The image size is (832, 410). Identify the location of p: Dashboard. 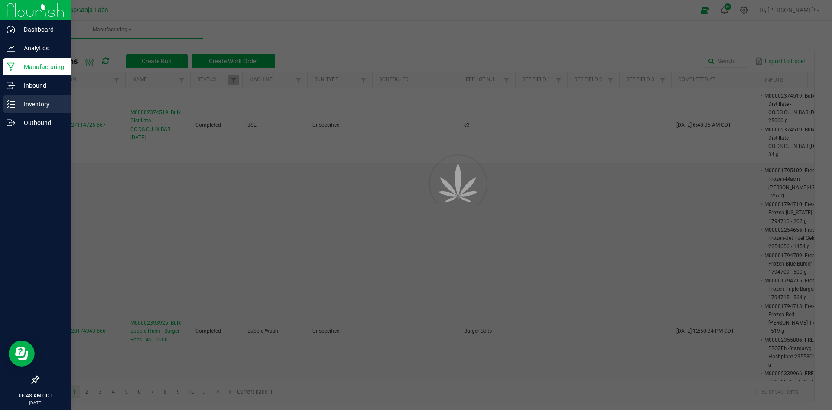
(41, 29).